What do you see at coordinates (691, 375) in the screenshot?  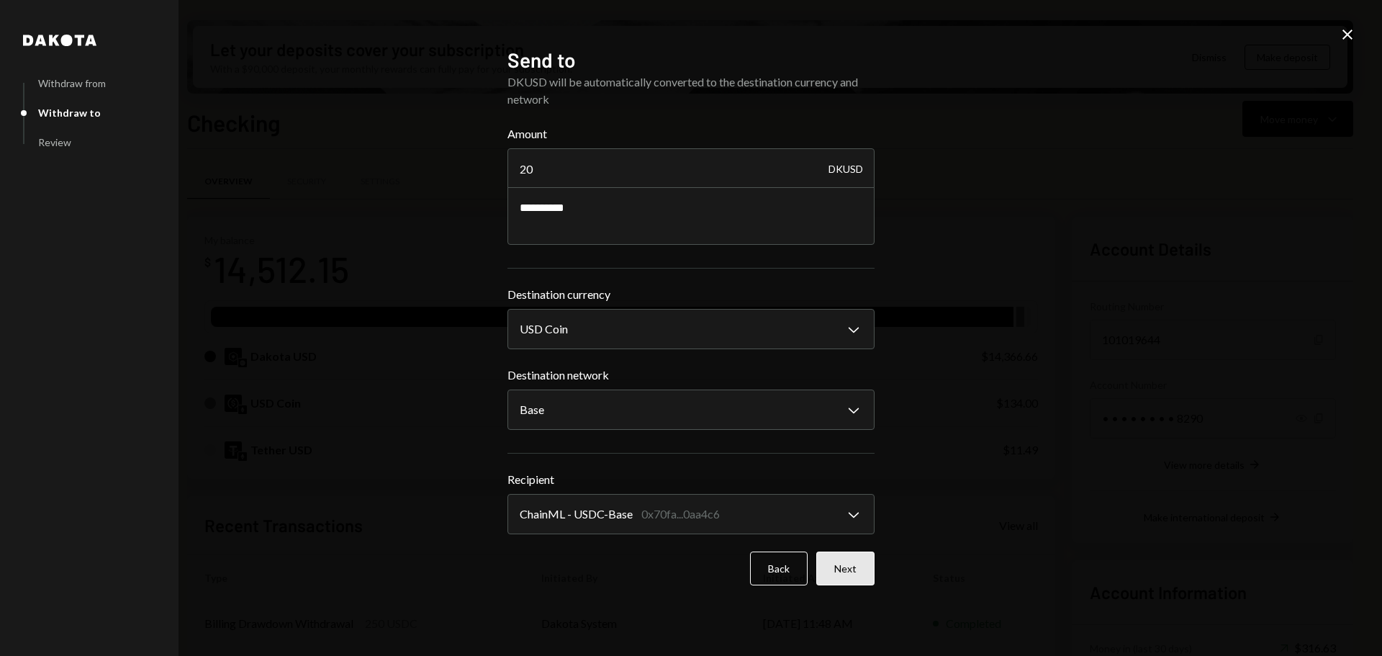 I see `label: Destination network` at bounding box center [691, 375].